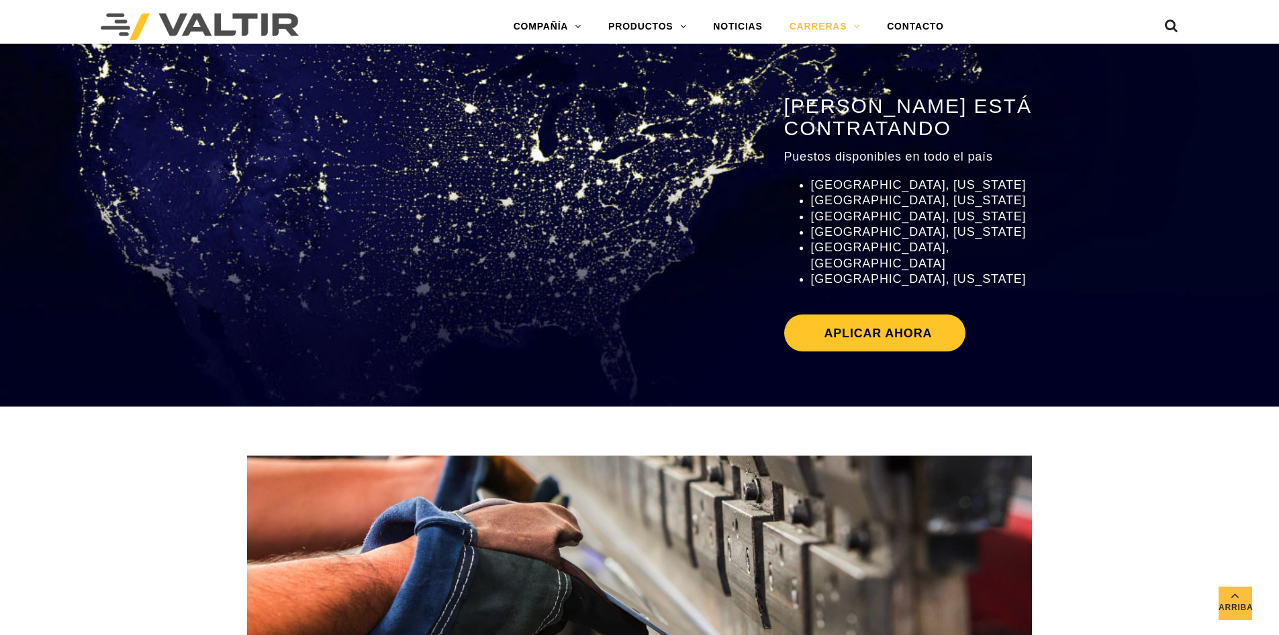 This screenshot has width=1279, height=635. I want to click on a: CARRERAS, so click(825, 27).